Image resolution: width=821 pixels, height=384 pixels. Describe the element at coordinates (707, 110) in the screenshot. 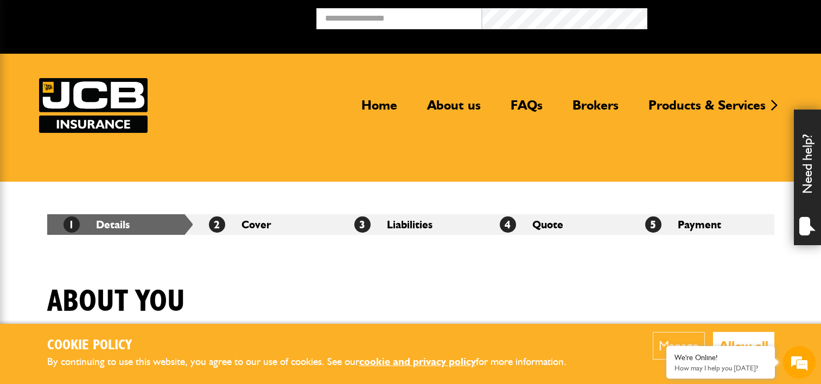

I see `a: Products & Services` at that location.